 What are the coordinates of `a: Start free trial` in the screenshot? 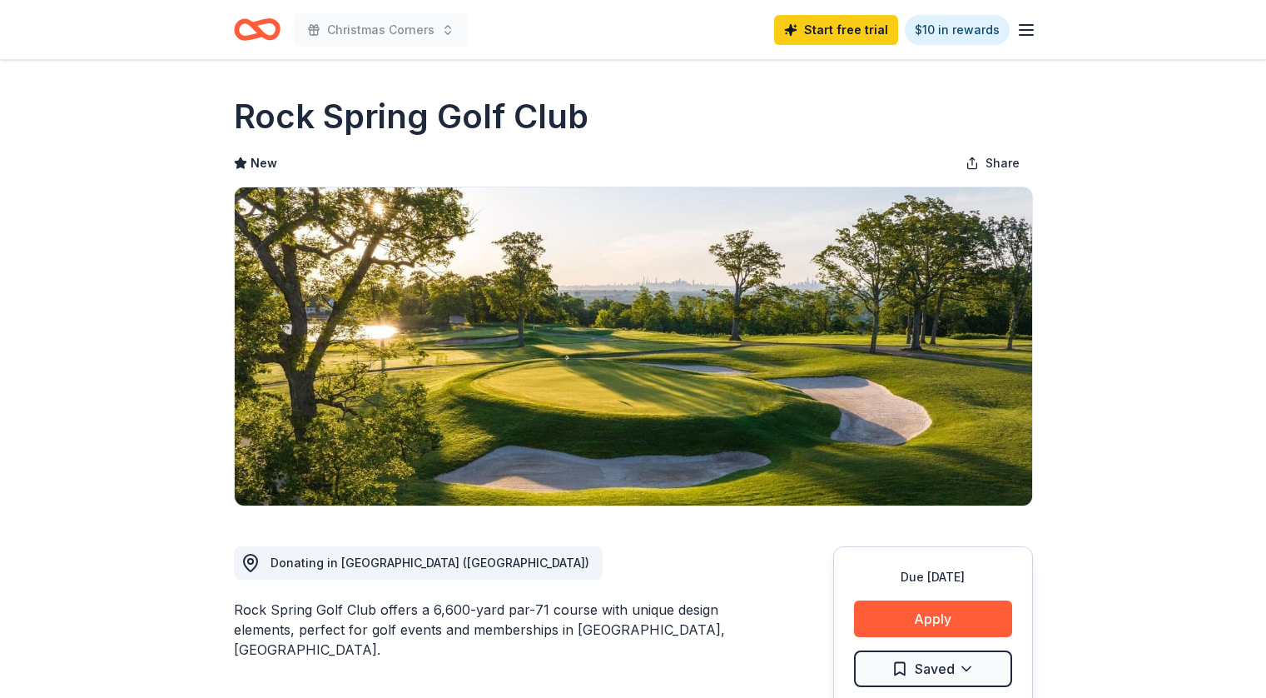 It's located at (836, 30).